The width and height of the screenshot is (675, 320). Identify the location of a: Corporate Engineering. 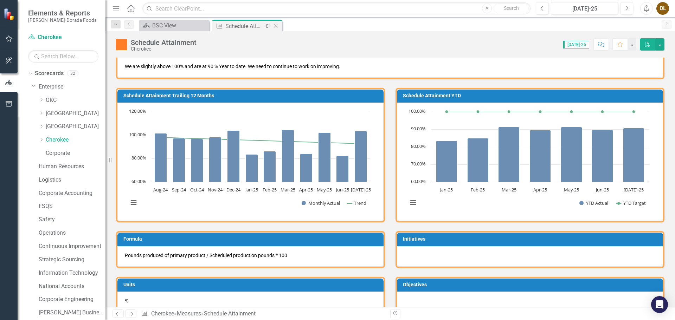
(72, 299).